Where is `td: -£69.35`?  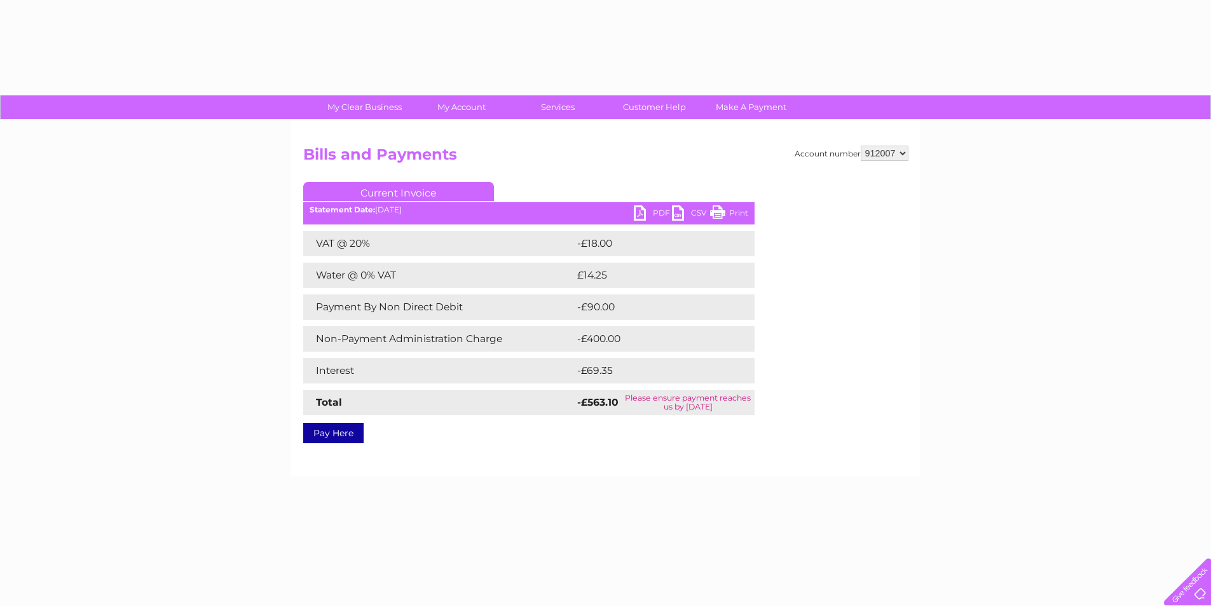
td: -£69.35 is located at coordinates (652, 371).